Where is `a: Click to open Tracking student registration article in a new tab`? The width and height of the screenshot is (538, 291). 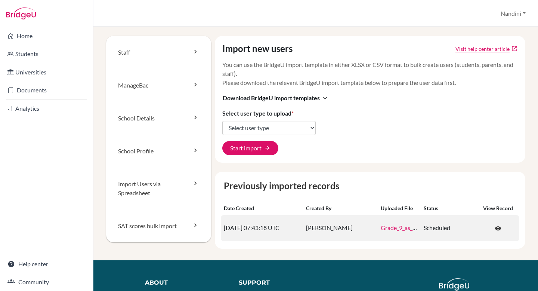 a: Click to open Tracking student registration article in a new tab is located at coordinates (482, 49).